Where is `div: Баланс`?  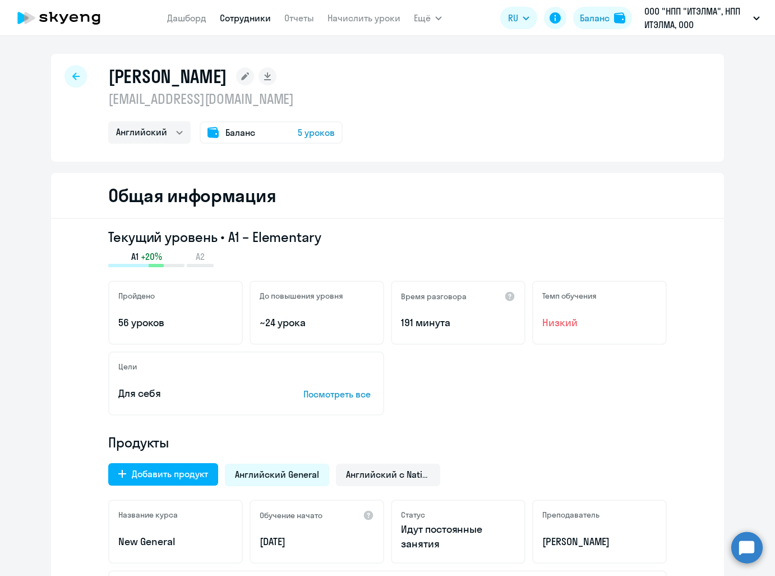
div: Баланс is located at coordinates (595, 18).